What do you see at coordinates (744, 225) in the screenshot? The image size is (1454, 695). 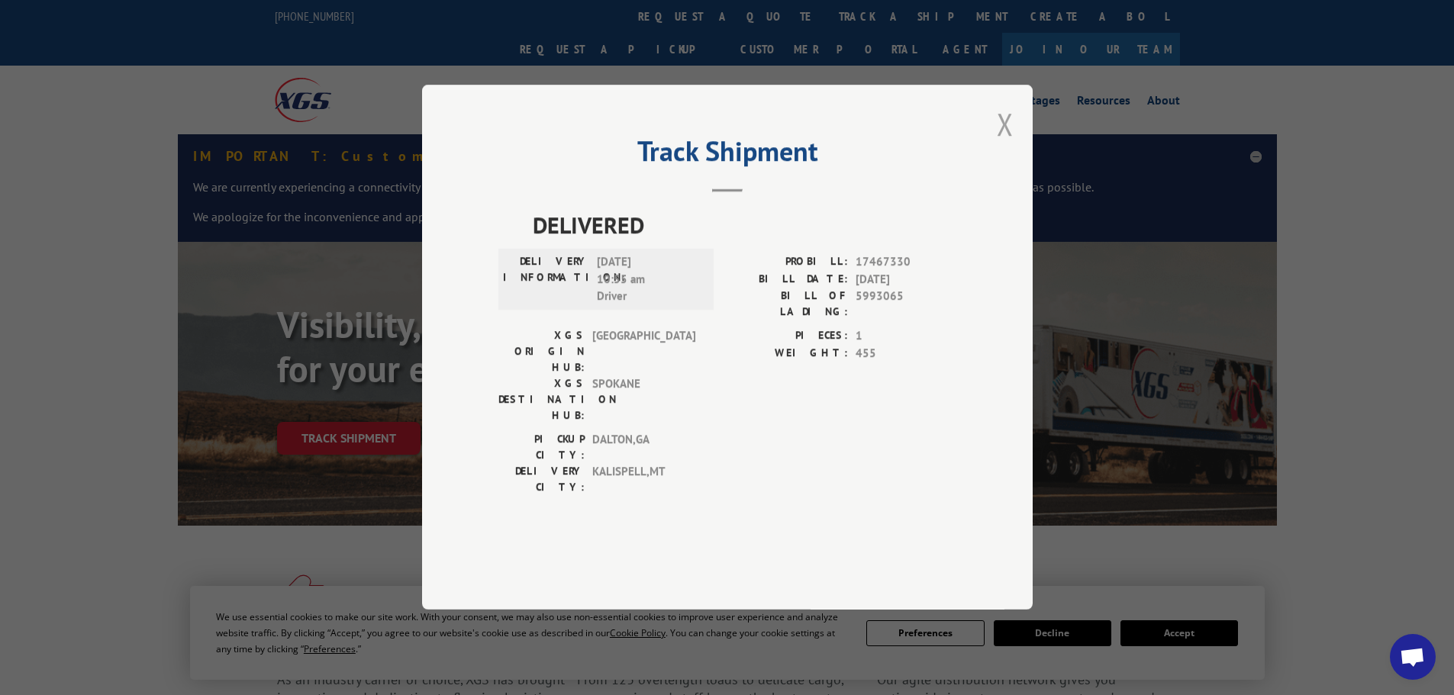 I see `span: DELIVERED` at bounding box center [744, 225].